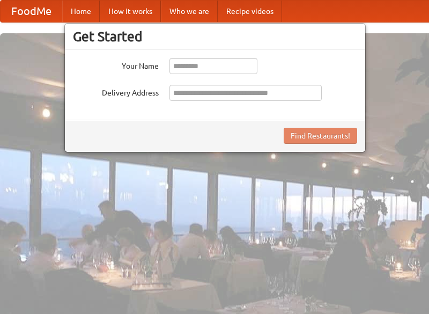 Image resolution: width=429 pixels, height=314 pixels. Describe the element at coordinates (31, 11) in the screenshot. I see `a: FoodMe` at that location.